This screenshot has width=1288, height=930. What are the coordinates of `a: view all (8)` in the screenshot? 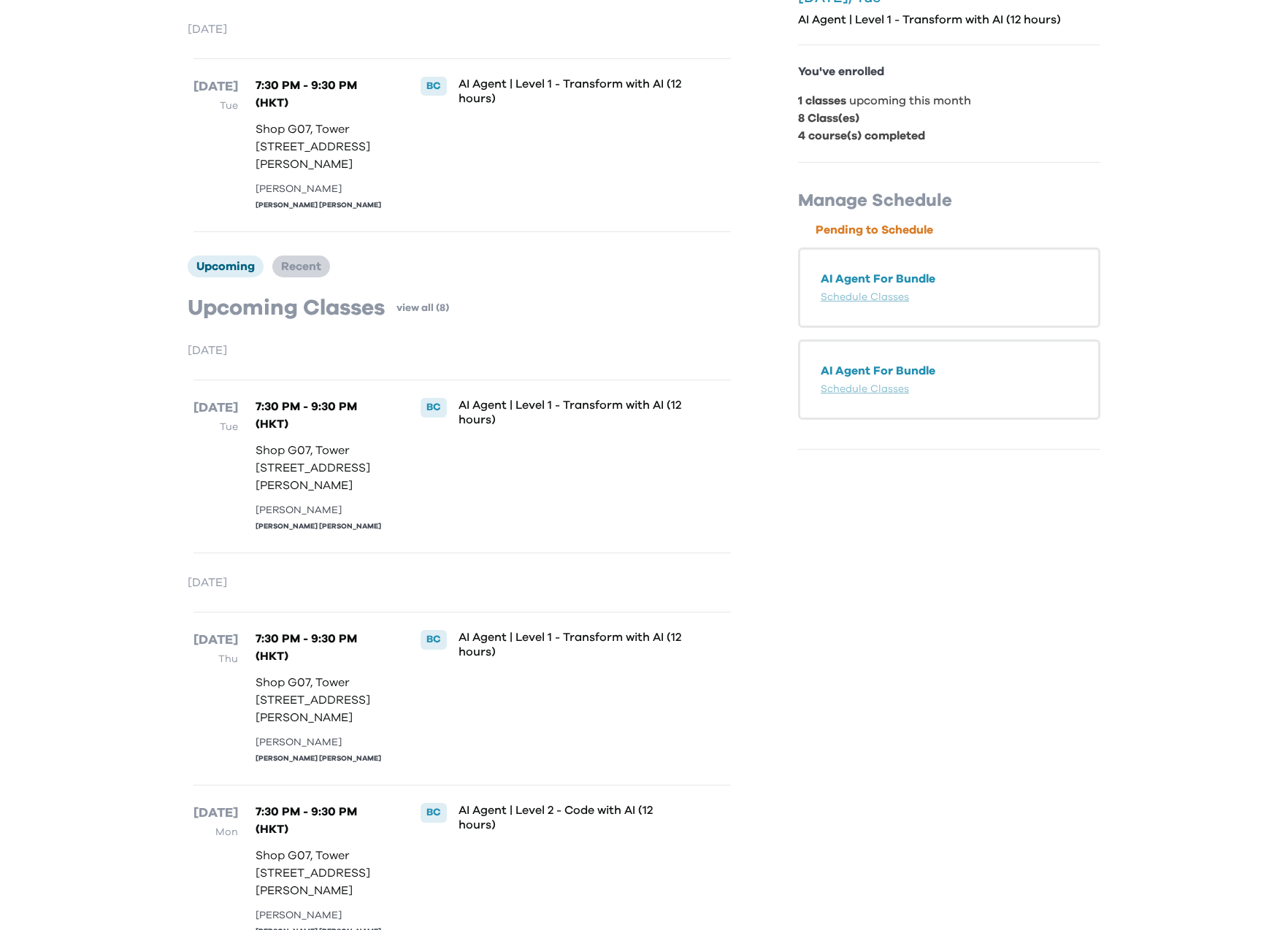 It's located at (422, 308).